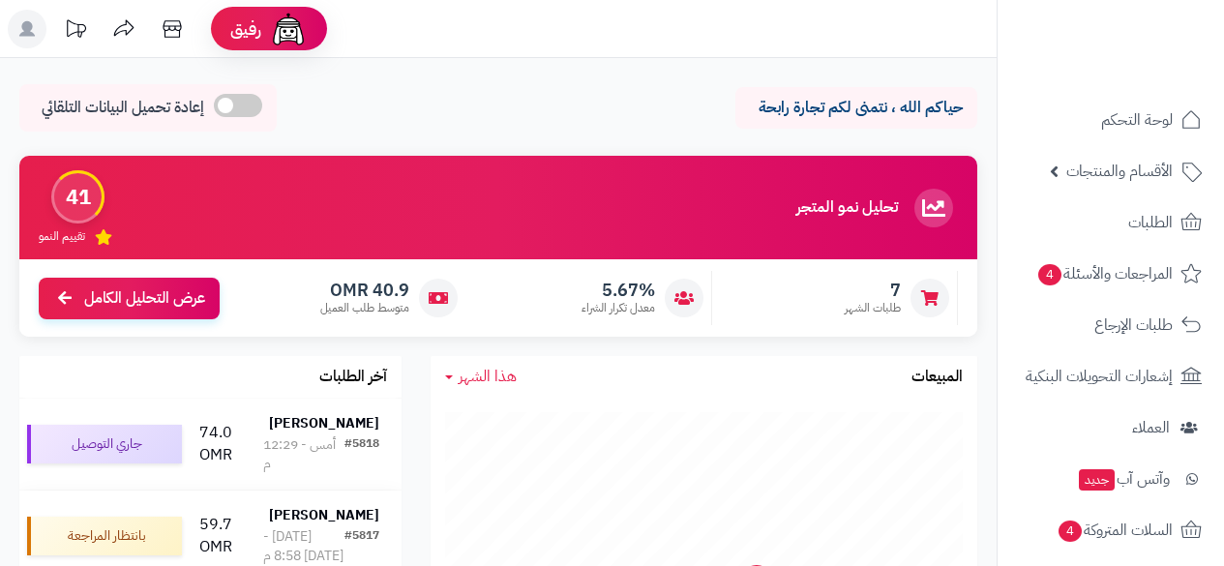  I want to click on span: متوسط طلب العميل, so click(365, 308).